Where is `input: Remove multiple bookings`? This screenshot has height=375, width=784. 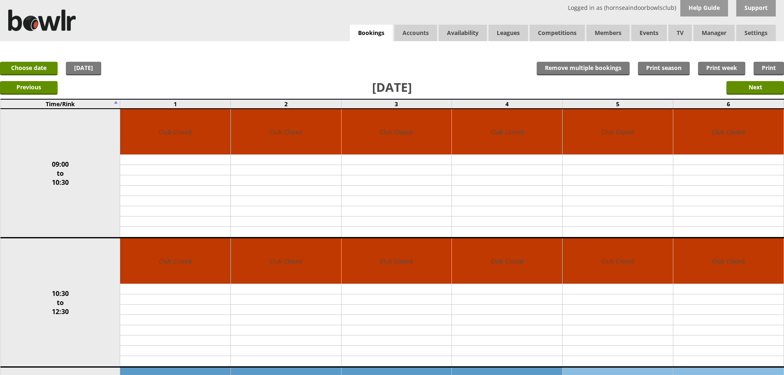
input: Remove multiple bookings is located at coordinates (583, 68).